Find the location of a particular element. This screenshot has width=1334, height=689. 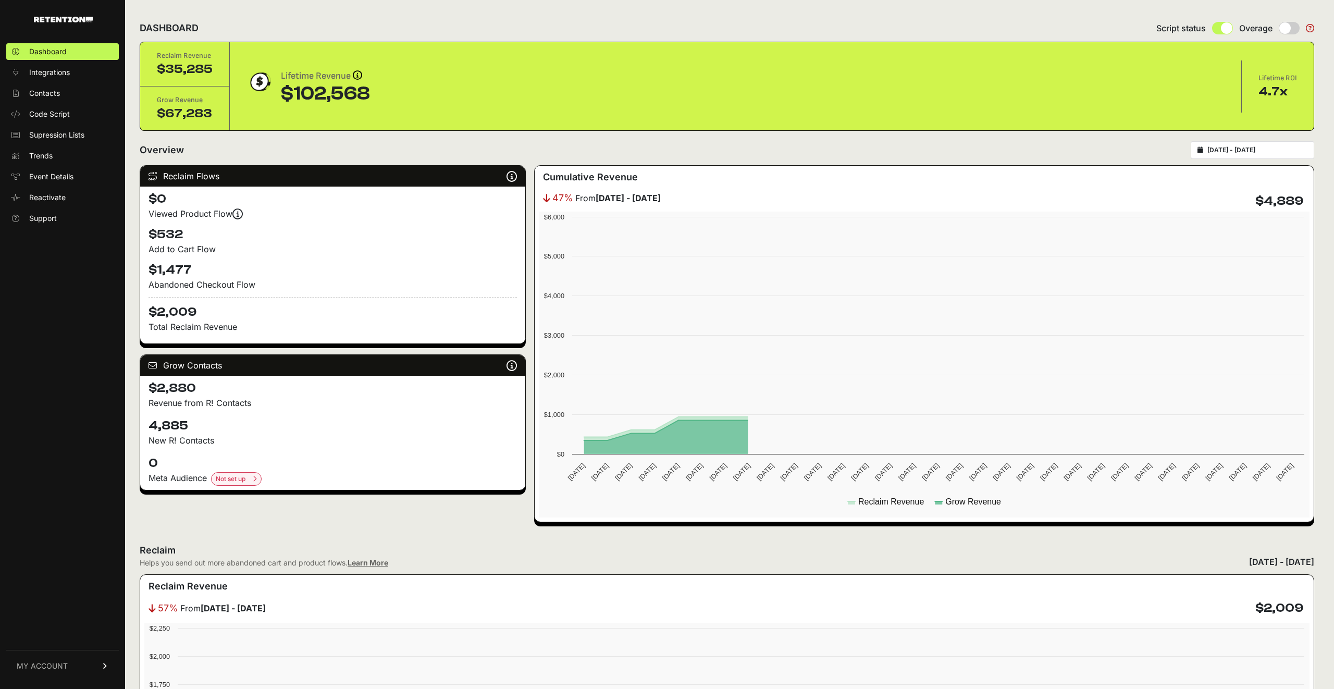

div: $102,568 is located at coordinates (325, 94).